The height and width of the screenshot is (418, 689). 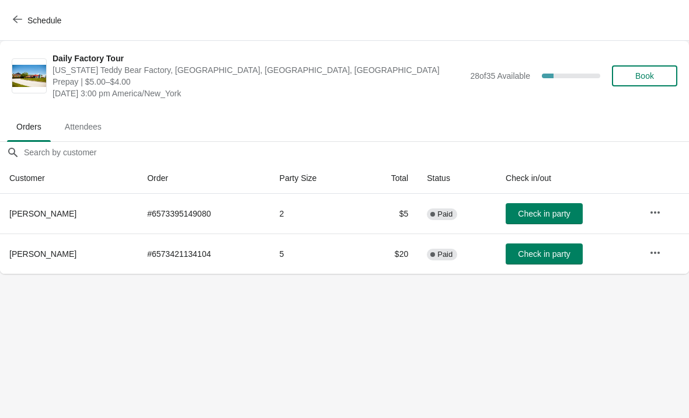 I want to click on span: 28 of 35 Available, so click(x=500, y=76).